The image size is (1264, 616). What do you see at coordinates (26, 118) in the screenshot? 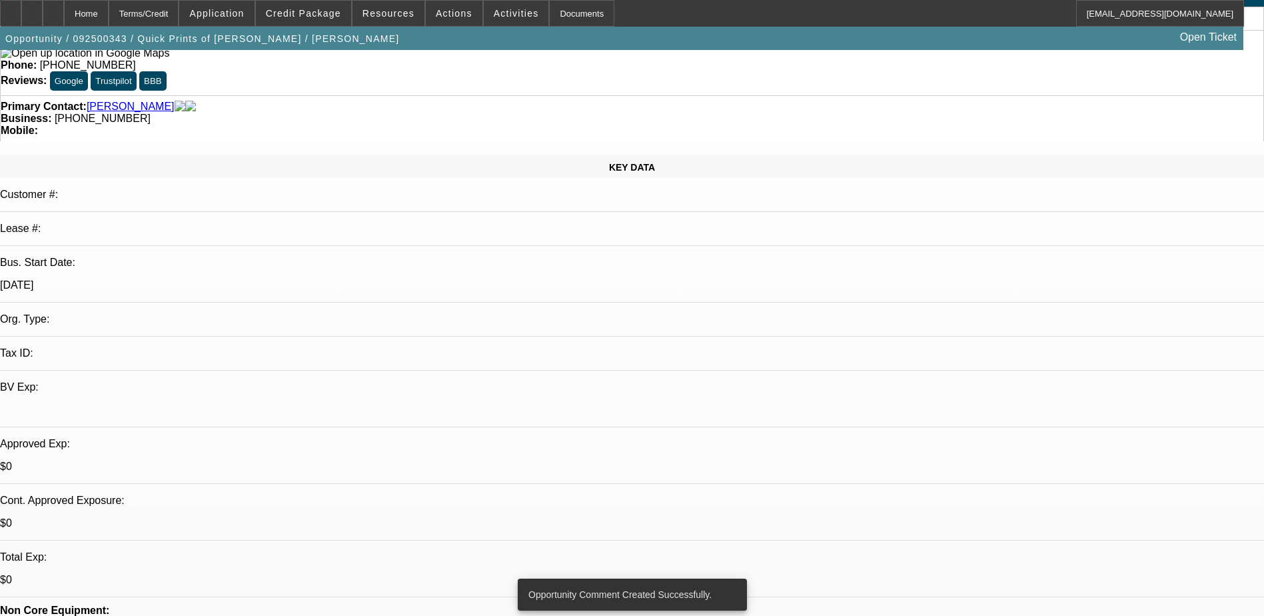
I see `strong: Business:` at bounding box center [26, 118].